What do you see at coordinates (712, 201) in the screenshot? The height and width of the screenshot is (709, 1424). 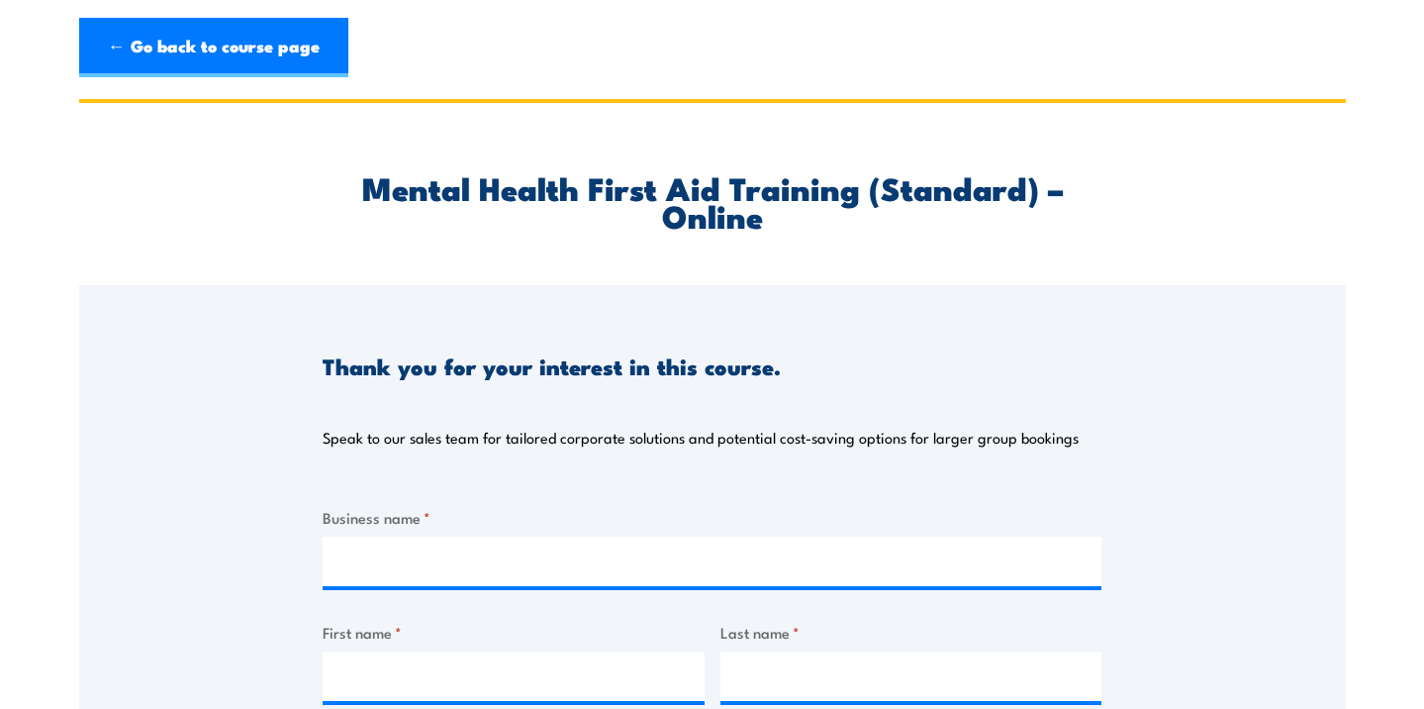 I see `h2: Mental Health First Aid Training (Standard) – Online` at bounding box center [712, 201].